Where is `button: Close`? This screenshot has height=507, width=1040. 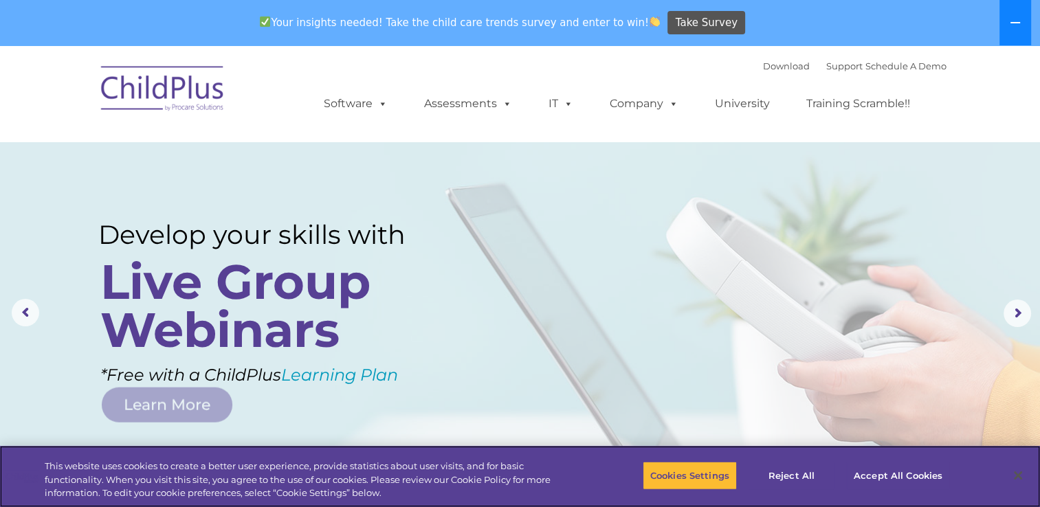 button: Close is located at coordinates (1018, 476).